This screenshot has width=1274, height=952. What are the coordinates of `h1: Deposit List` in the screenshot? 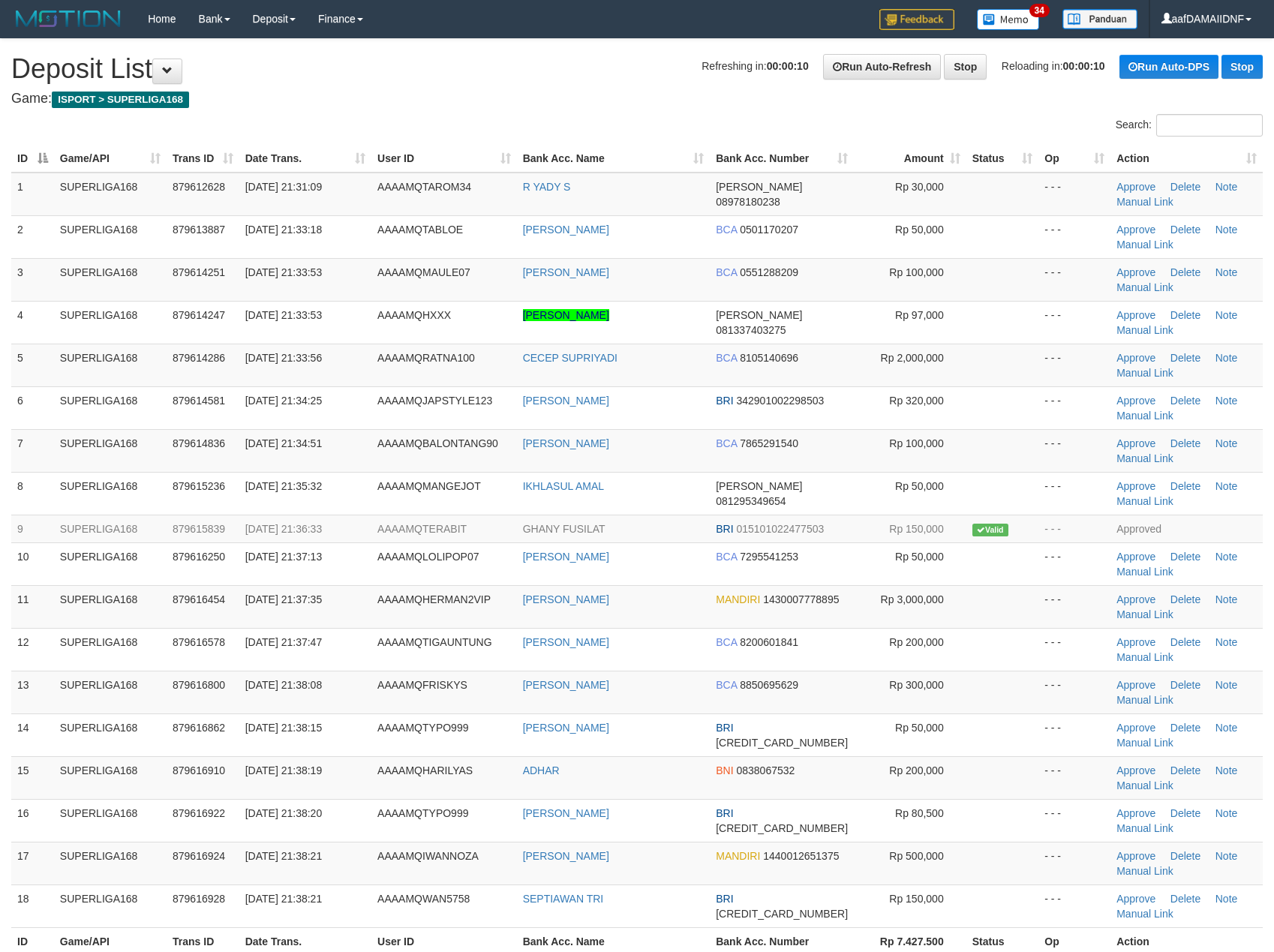 It's located at (637, 69).